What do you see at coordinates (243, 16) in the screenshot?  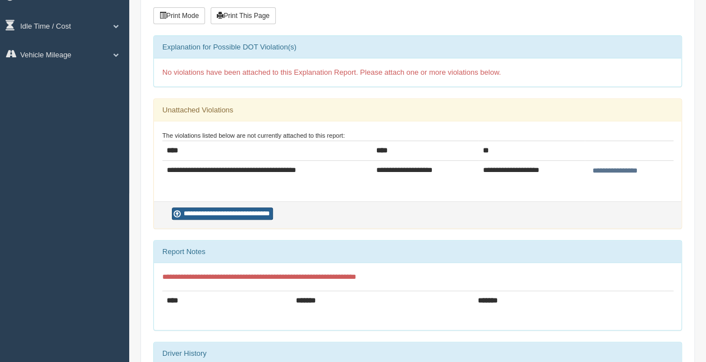 I see `button: Print This Page` at bounding box center [243, 16].